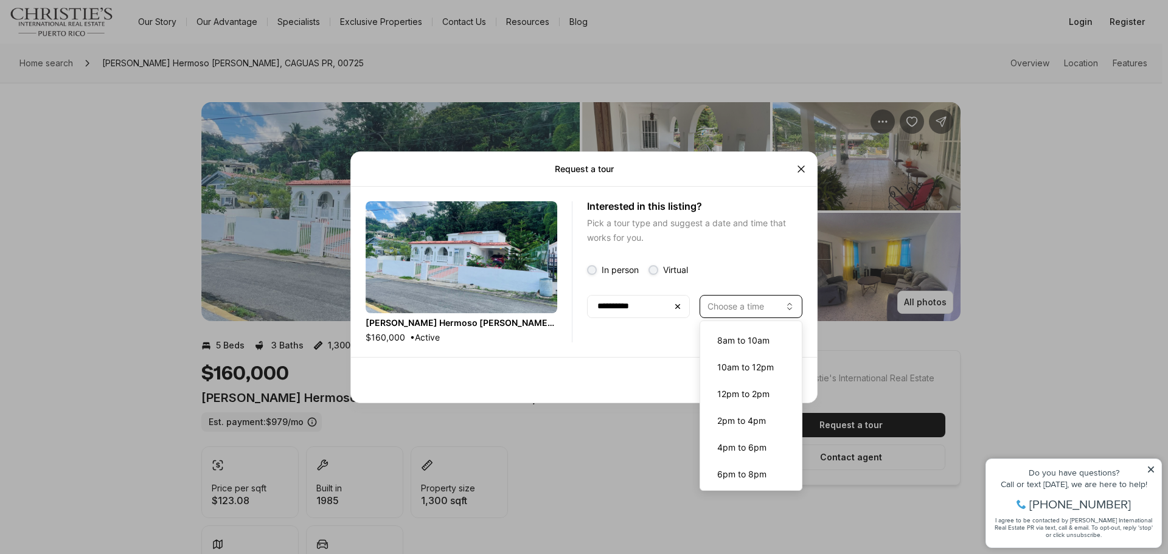  I want to click on div: Do you have questions?, so click(94, 32).